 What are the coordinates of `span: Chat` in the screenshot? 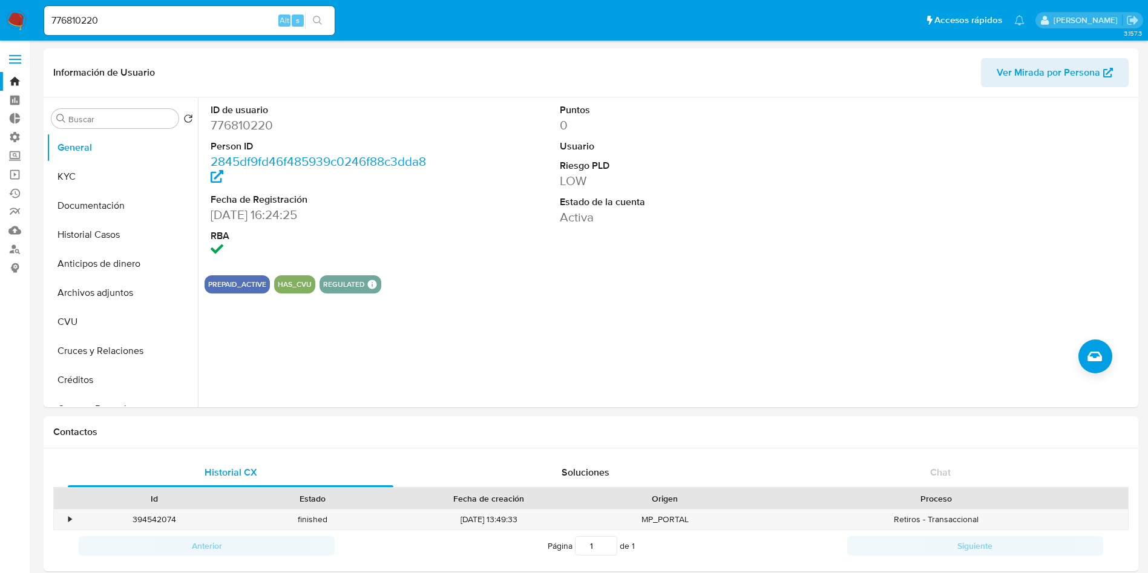 It's located at (940, 472).